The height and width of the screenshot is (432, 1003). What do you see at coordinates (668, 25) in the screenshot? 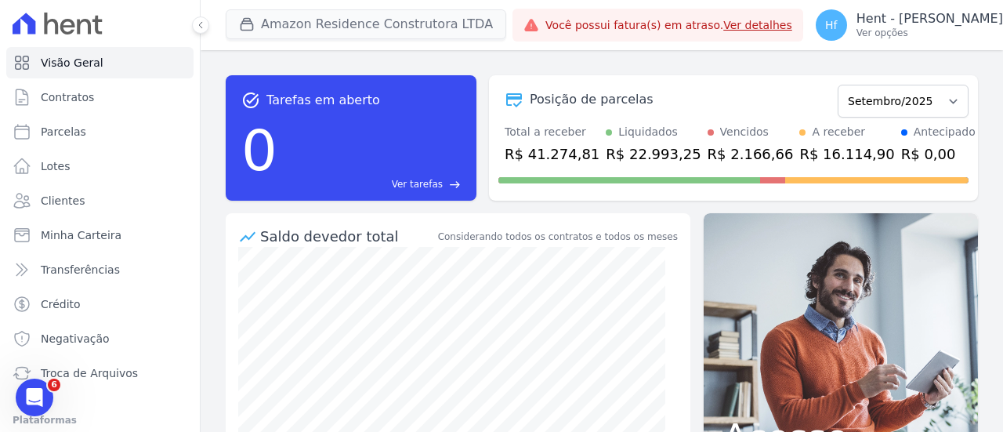
I see `span: Você possui fatura(s) em atraso.` at bounding box center [668, 25].